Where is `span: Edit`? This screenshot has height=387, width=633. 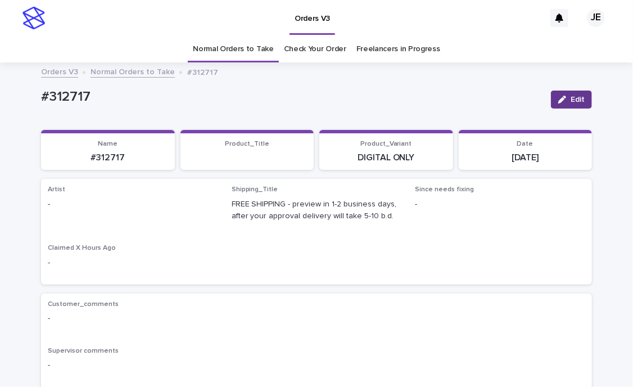
span: Edit is located at coordinates (578, 100).